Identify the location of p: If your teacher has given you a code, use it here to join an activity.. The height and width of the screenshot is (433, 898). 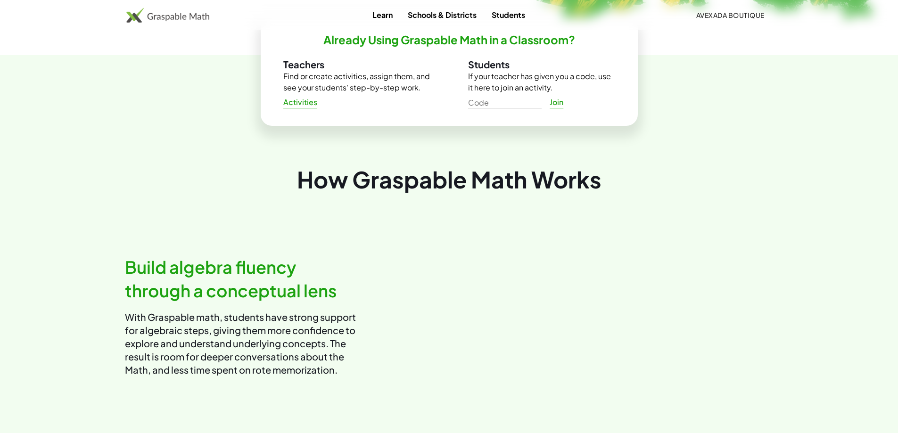
(541, 82).